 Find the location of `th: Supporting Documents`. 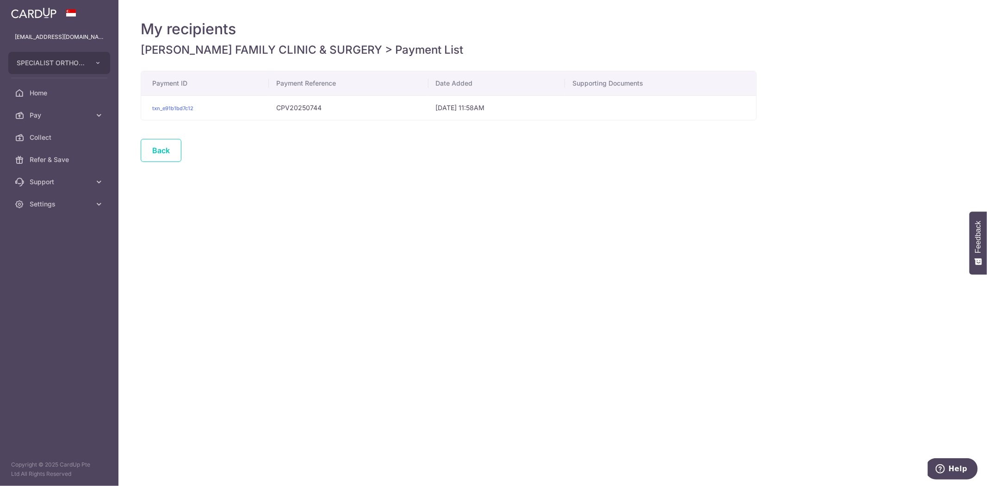

th: Supporting Documents is located at coordinates (661, 83).